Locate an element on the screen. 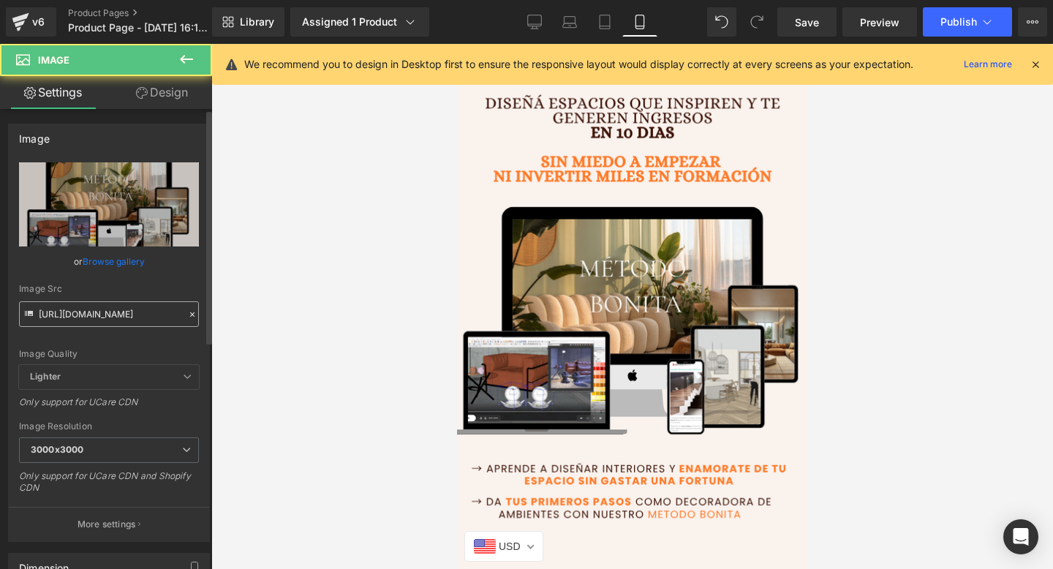 Image resolution: width=1053 pixels, height=569 pixels. span: Preview is located at coordinates (880, 22).